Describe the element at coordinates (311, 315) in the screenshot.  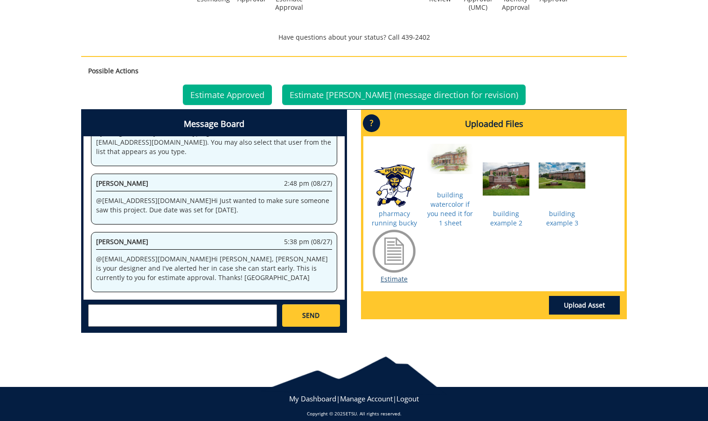
I see `a: SEND` at that location.